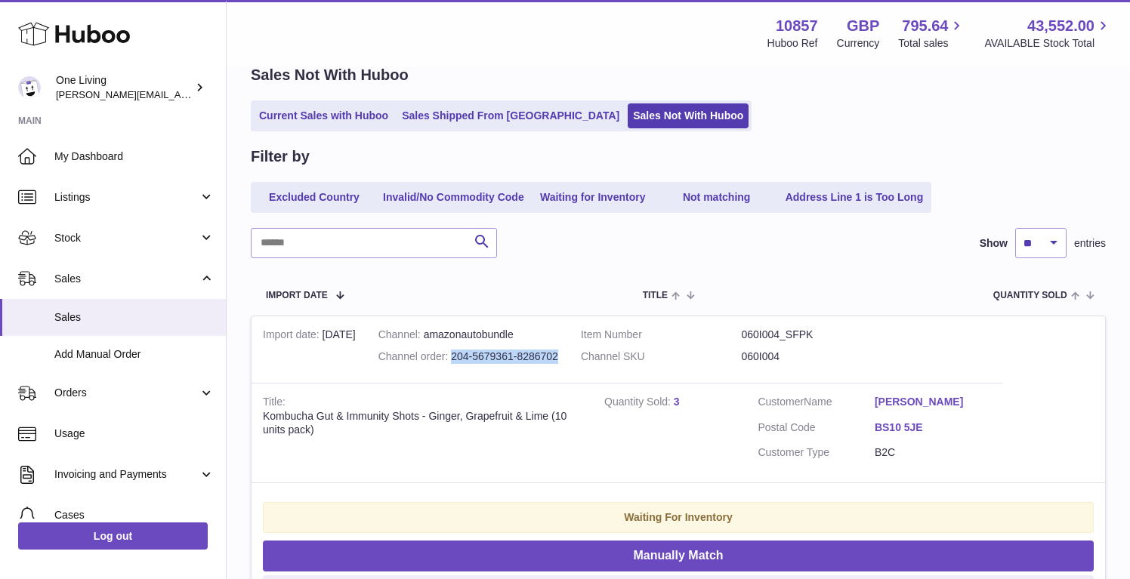 This screenshot has height=579, width=1130. I want to click on a: Waiting for Inventory, so click(593, 197).